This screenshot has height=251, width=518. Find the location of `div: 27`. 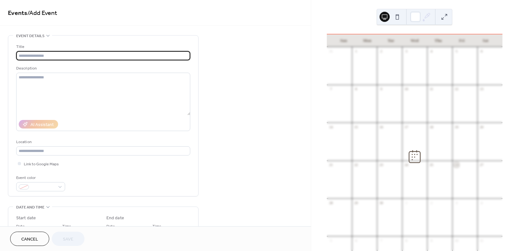

div: 27 is located at coordinates (481, 165).